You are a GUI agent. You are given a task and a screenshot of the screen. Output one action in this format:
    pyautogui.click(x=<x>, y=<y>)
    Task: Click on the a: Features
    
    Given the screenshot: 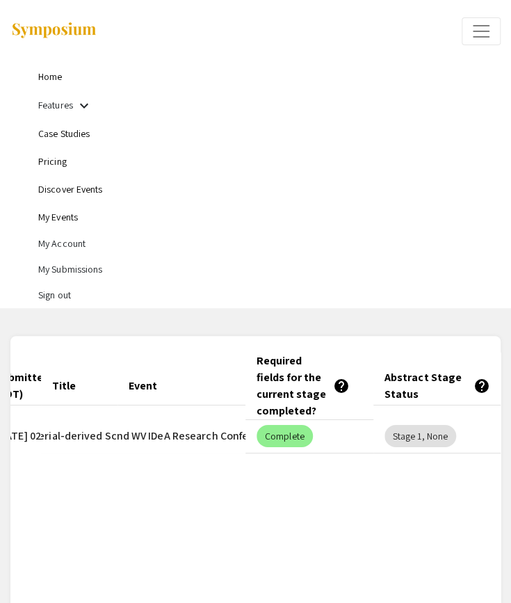 What is the action you would take?
    pyautogui.click(x=56, y=105)
    